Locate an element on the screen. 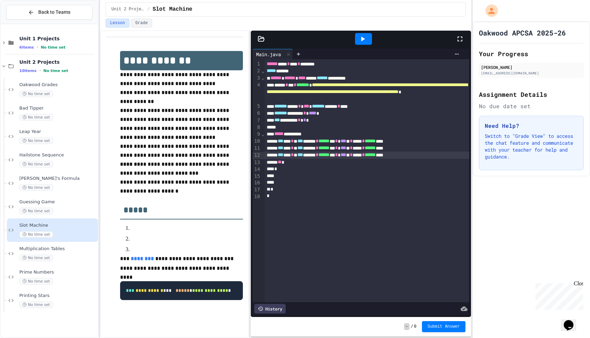  h1: Oakwood APCSA 2025-26 is located at coordinates (522, 33).